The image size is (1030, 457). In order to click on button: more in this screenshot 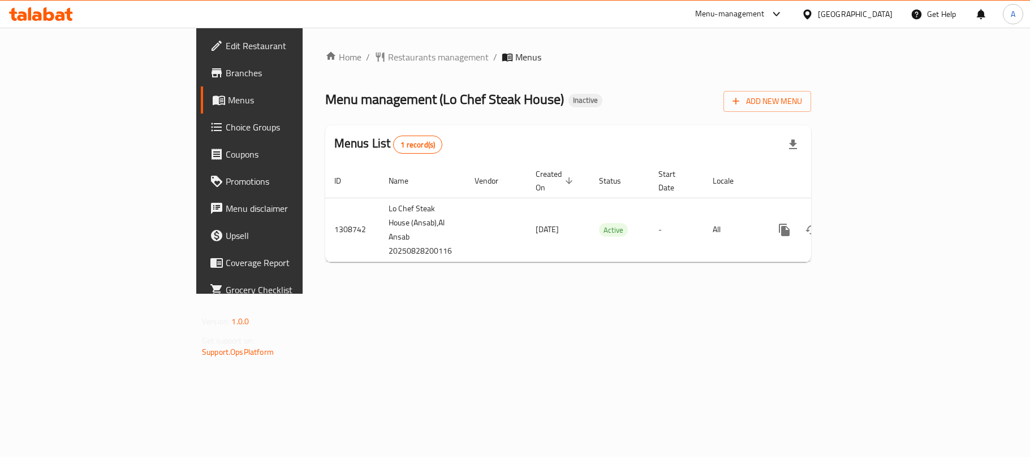, I will do `click(784, 230)`.